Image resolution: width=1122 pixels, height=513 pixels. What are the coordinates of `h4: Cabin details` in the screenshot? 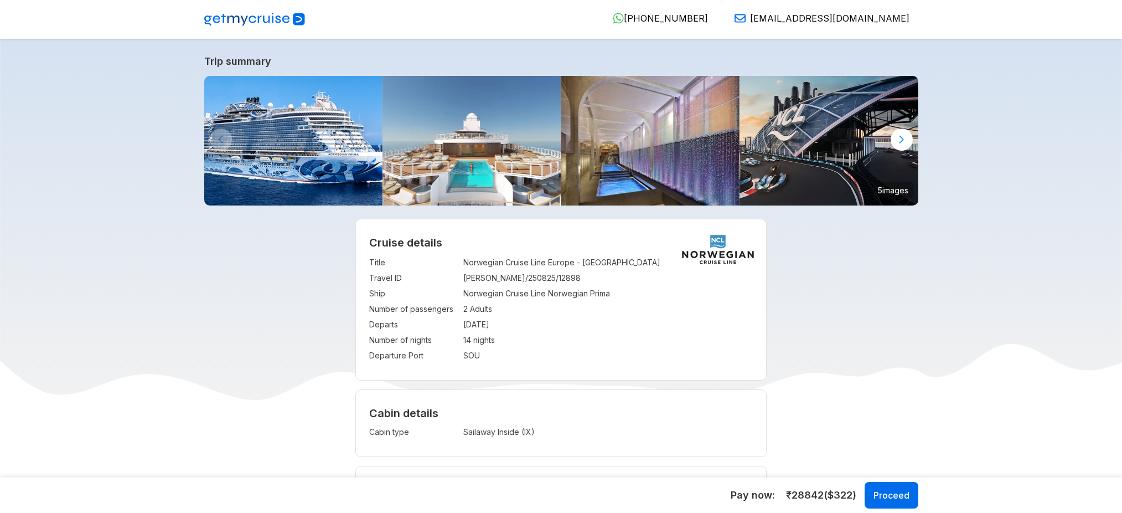 It's located at (561, 413).